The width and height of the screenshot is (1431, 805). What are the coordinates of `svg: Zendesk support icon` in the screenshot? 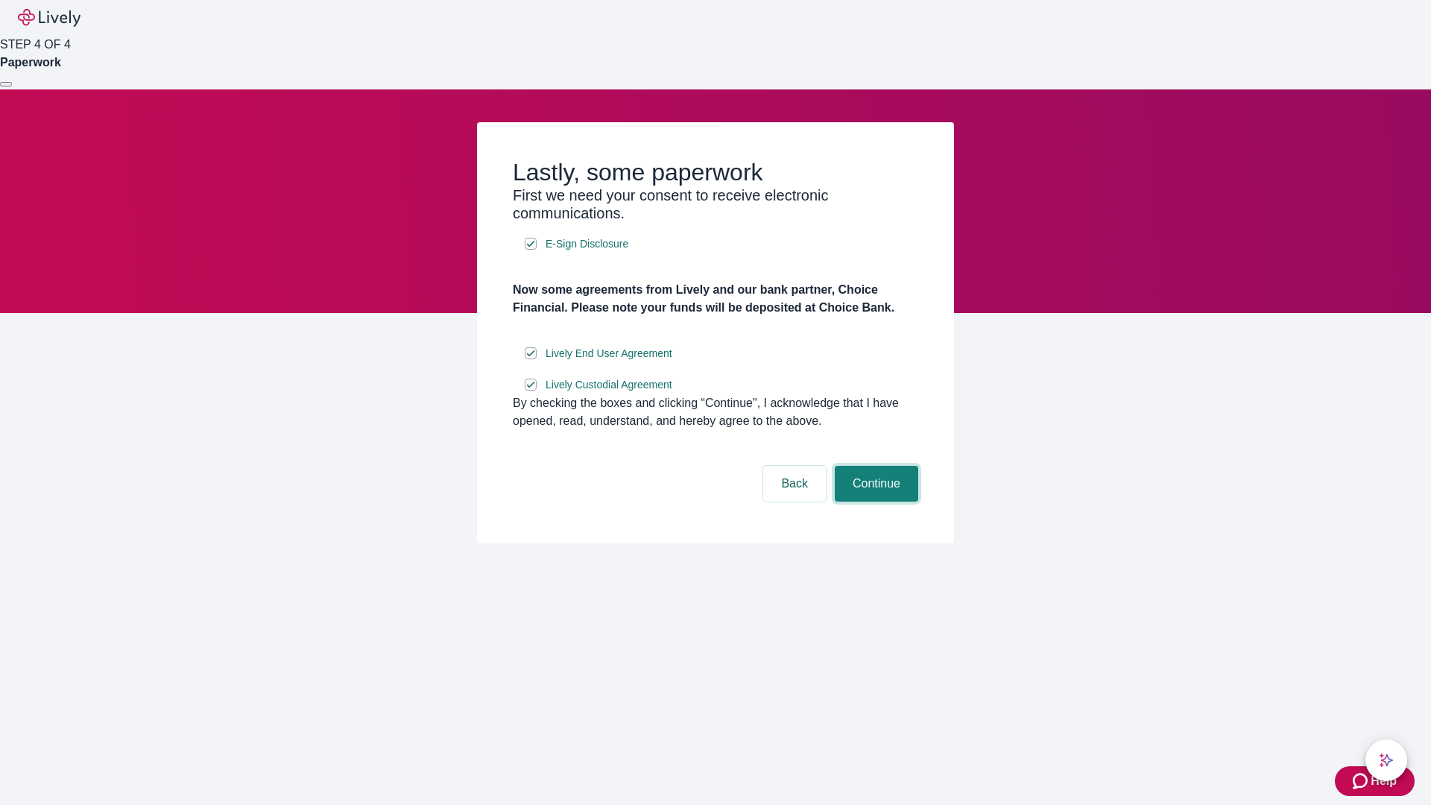 It's located at (1362, 781).